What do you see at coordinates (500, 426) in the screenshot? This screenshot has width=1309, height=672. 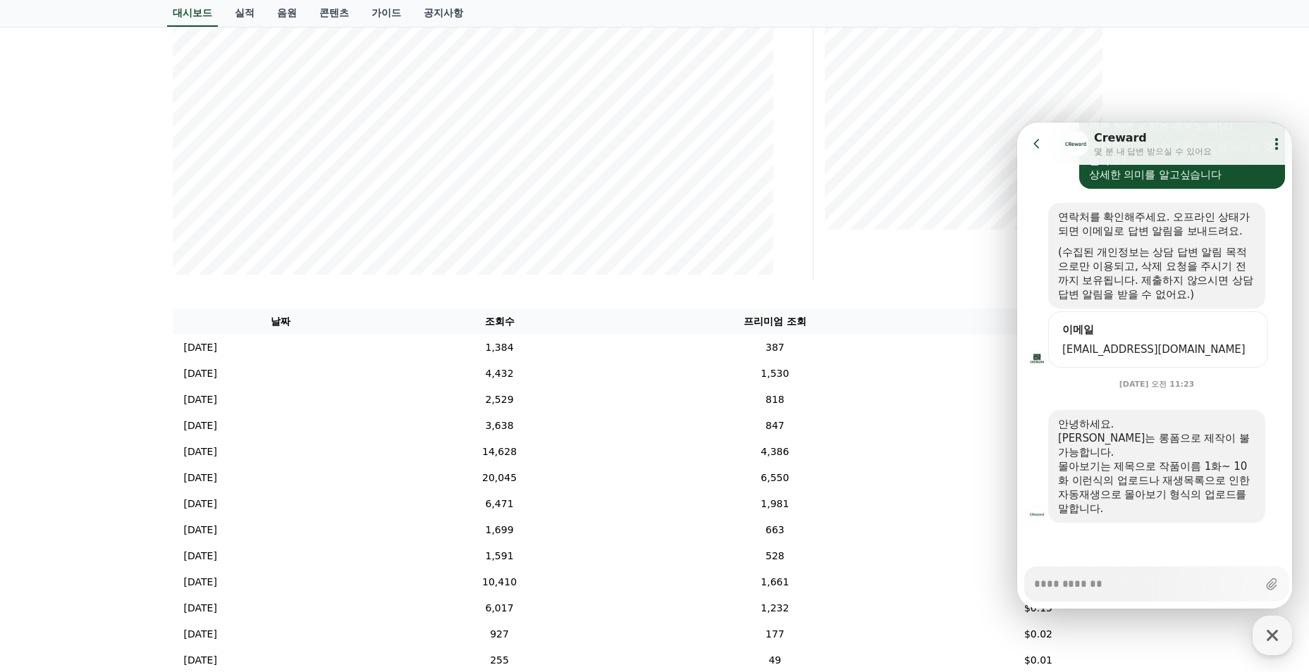 I see `td: 3,638` at bounding box center [500, 426].